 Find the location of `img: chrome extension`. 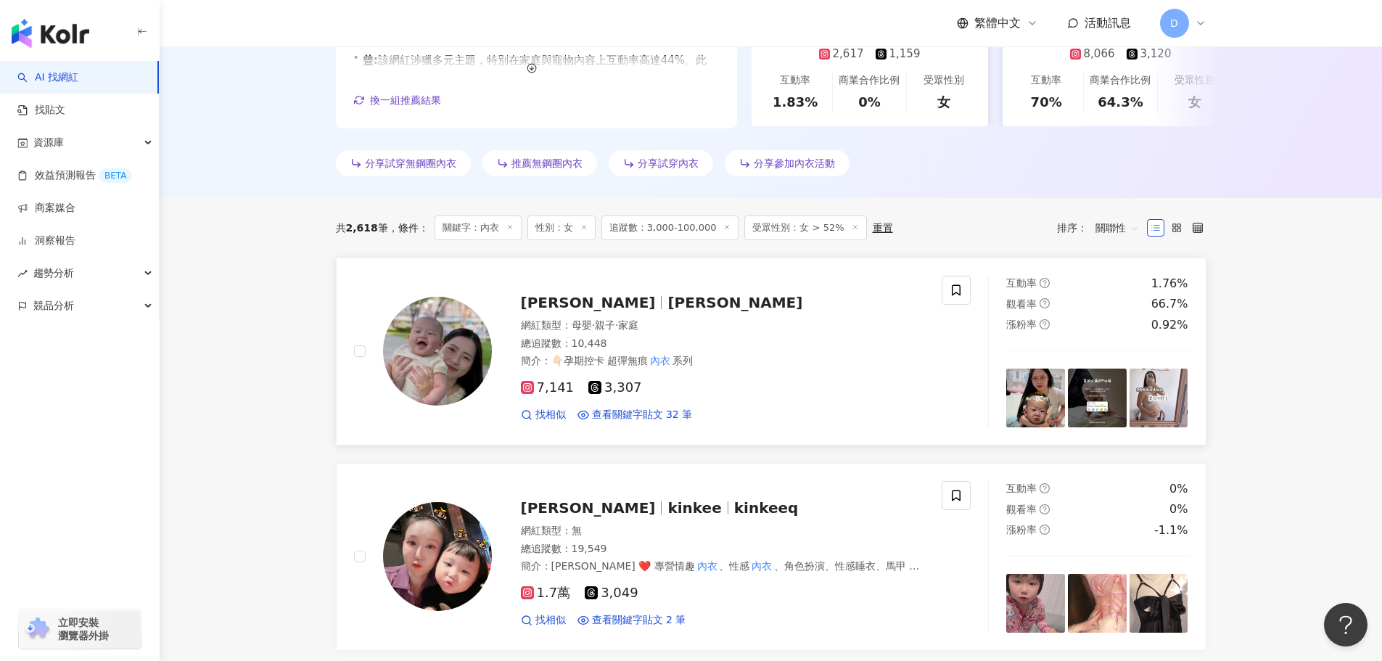

img: chrome extension is located at coordinates (37, 629).